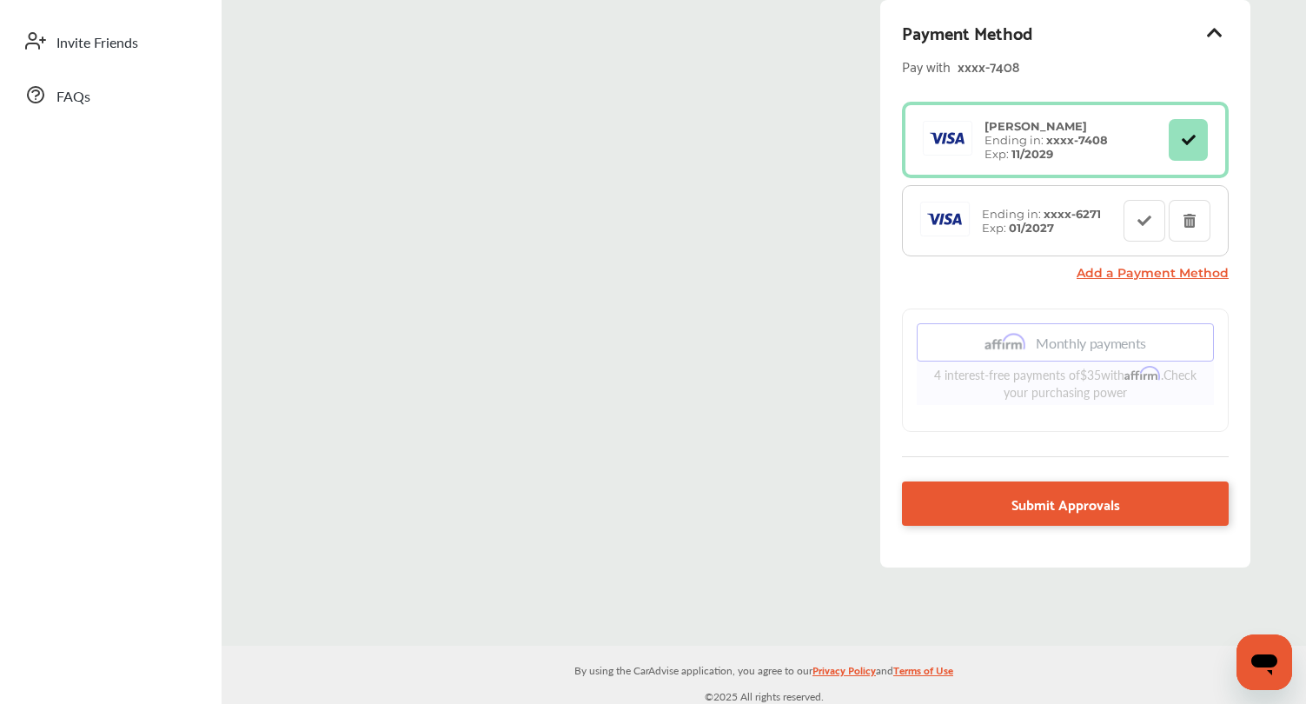 This screenshot has height=704, width=1306. Describe the element at coordinates (764, 669) in the screenshot. I see `p: By using the CarAdvise application, you agree to our and` at that location.